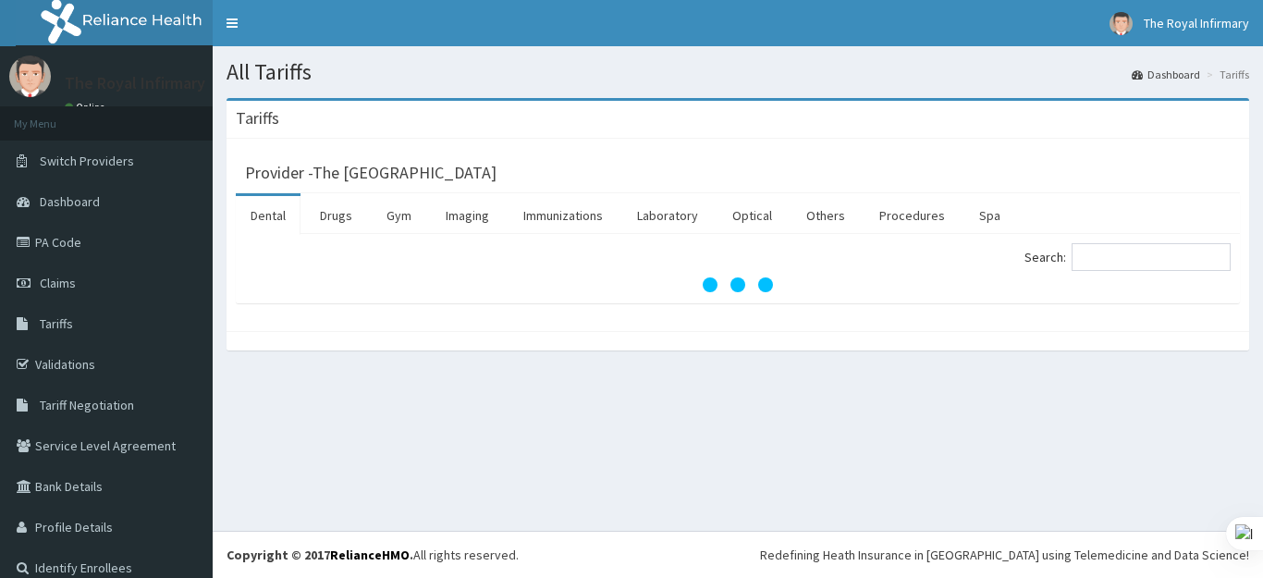  What do you see at coordinates (56, 324) in the screenshot?
I see `span: Tariffs` at bounding box center [56, 324].